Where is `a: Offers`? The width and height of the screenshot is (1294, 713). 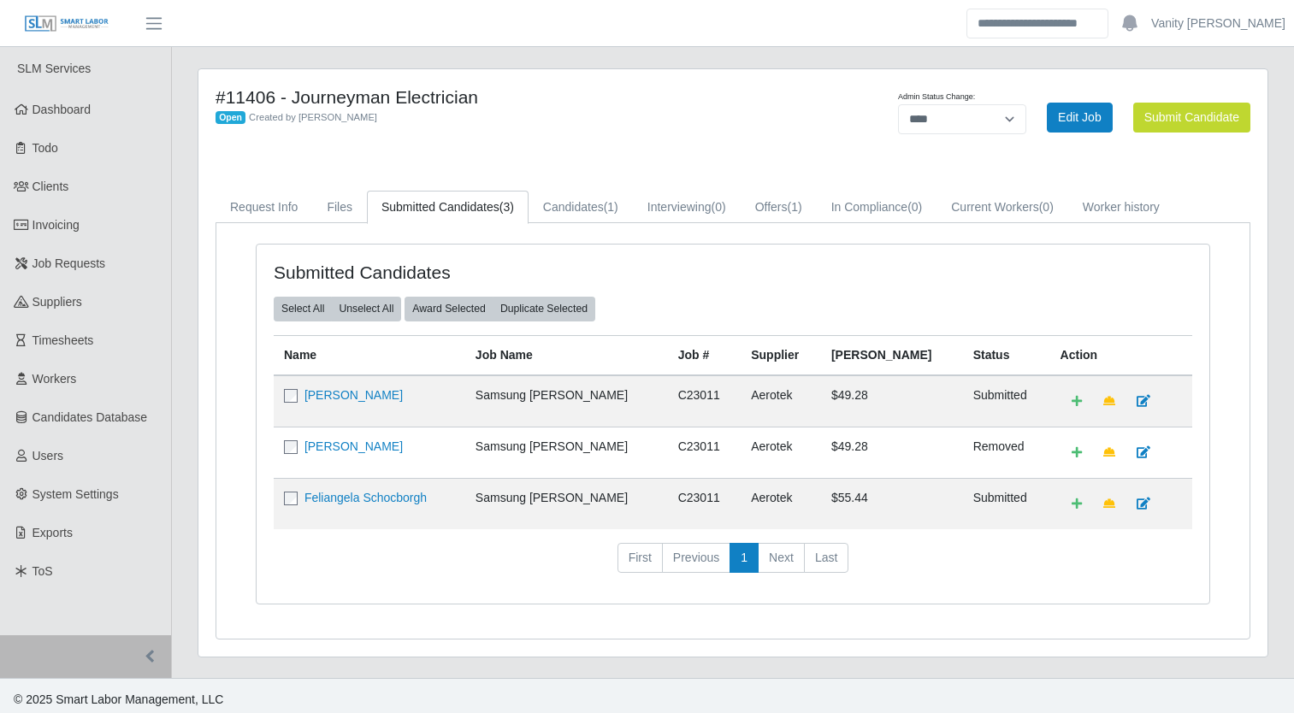 a: Offers is located at coordinates (778, 207).